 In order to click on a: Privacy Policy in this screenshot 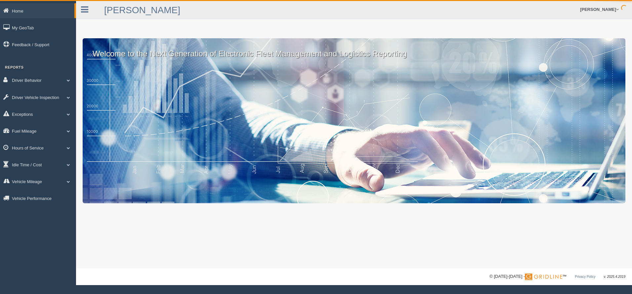, I will do `click(585, 277)`.